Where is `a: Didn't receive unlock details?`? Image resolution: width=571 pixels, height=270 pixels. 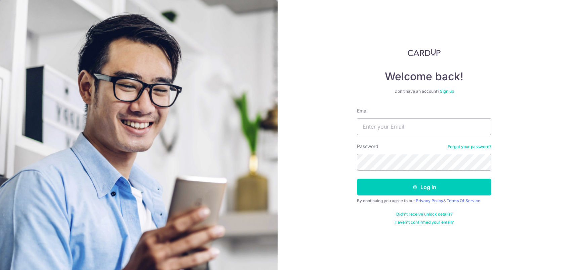
a: Didn't receive unlock details? is located at coordinates (424, 215).